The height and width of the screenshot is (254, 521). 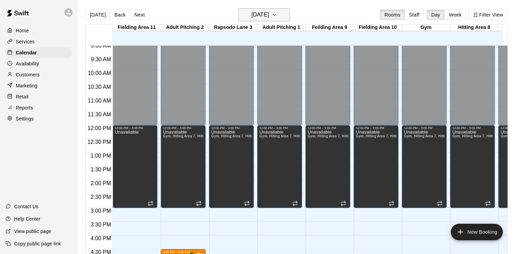 What do you see at coordinates (39, 42) in the screenshot?
I see `div: Services` at bounding box center [39, 42].